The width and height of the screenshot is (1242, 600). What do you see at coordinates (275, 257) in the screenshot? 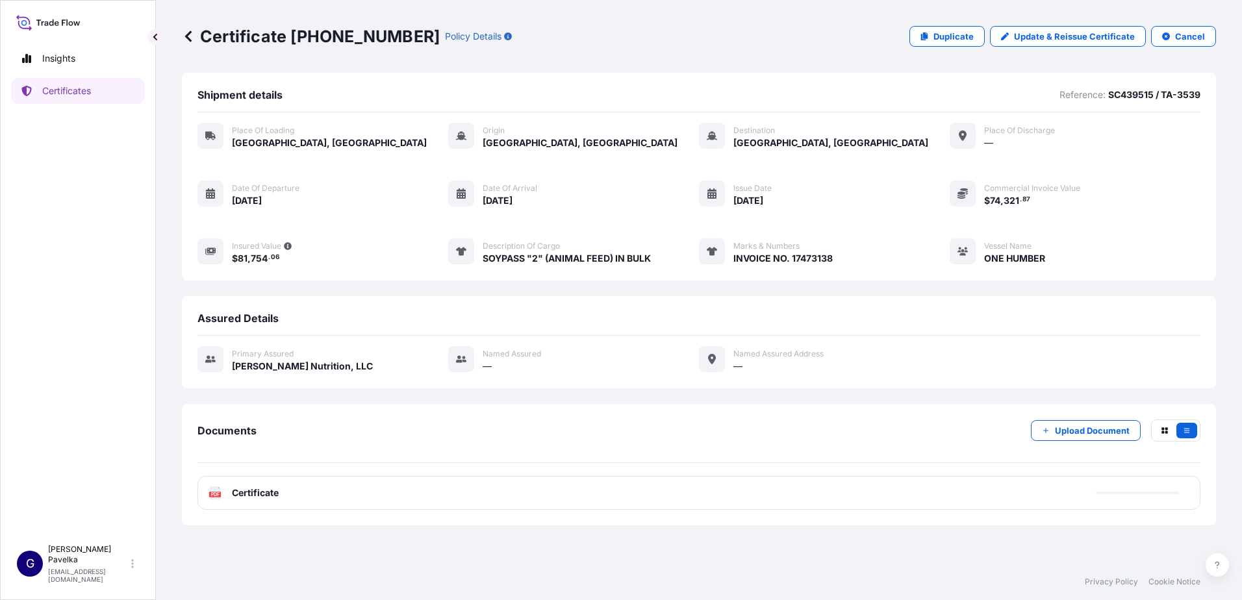
I see `span: 06` at bounding box center [275, 257].